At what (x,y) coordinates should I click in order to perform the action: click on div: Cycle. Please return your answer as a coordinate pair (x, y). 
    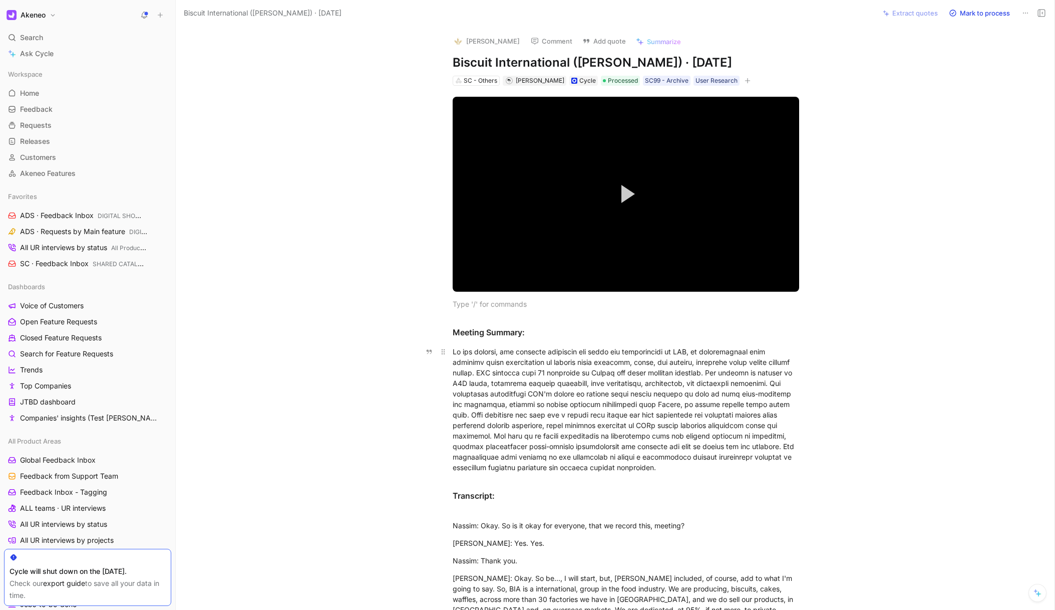
    Looking at the image, I should click on (587, 81).